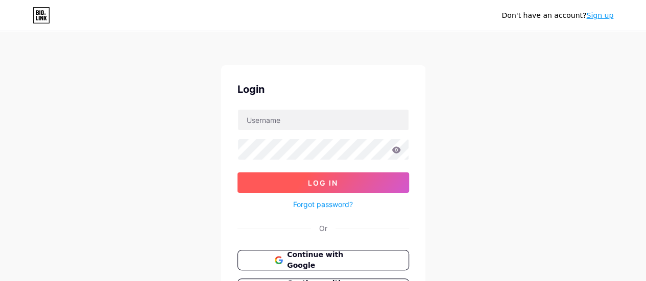  Describe the element at coordinates (599, 15) in the screenshot. I see `a: Sign up` at that location.